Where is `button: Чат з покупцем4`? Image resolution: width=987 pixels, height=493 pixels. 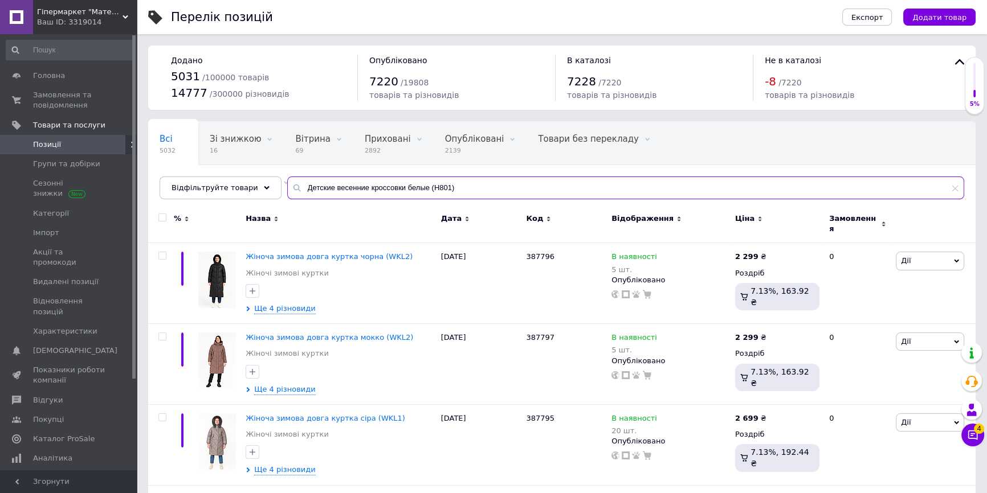 button: Чат з покупцем4 is located at coordinates (972, 435).